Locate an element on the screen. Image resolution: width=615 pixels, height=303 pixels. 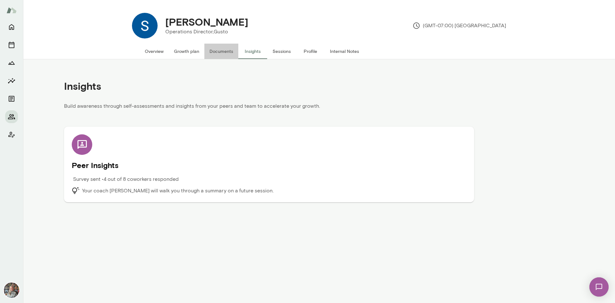
img: Tricia Maggio is located at coordinates (12, 290).